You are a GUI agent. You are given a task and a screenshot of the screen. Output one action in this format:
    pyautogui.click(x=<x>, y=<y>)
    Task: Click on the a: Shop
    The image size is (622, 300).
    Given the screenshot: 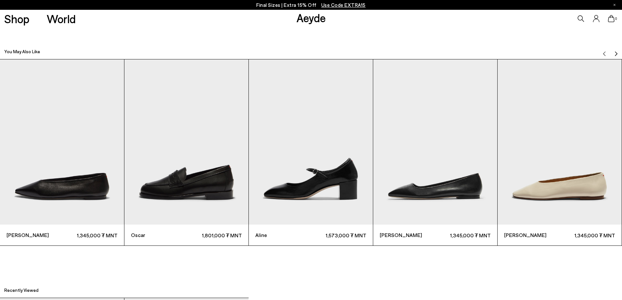 What is the action you would take?
    pyautogui.click(x=17, y=19)
    